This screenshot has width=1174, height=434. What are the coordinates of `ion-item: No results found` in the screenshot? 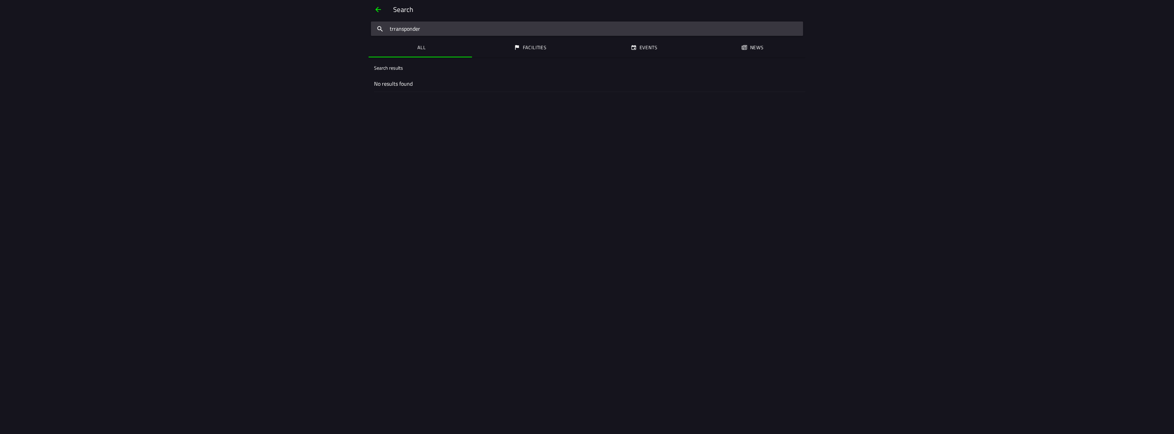 It's located at (587, 84).